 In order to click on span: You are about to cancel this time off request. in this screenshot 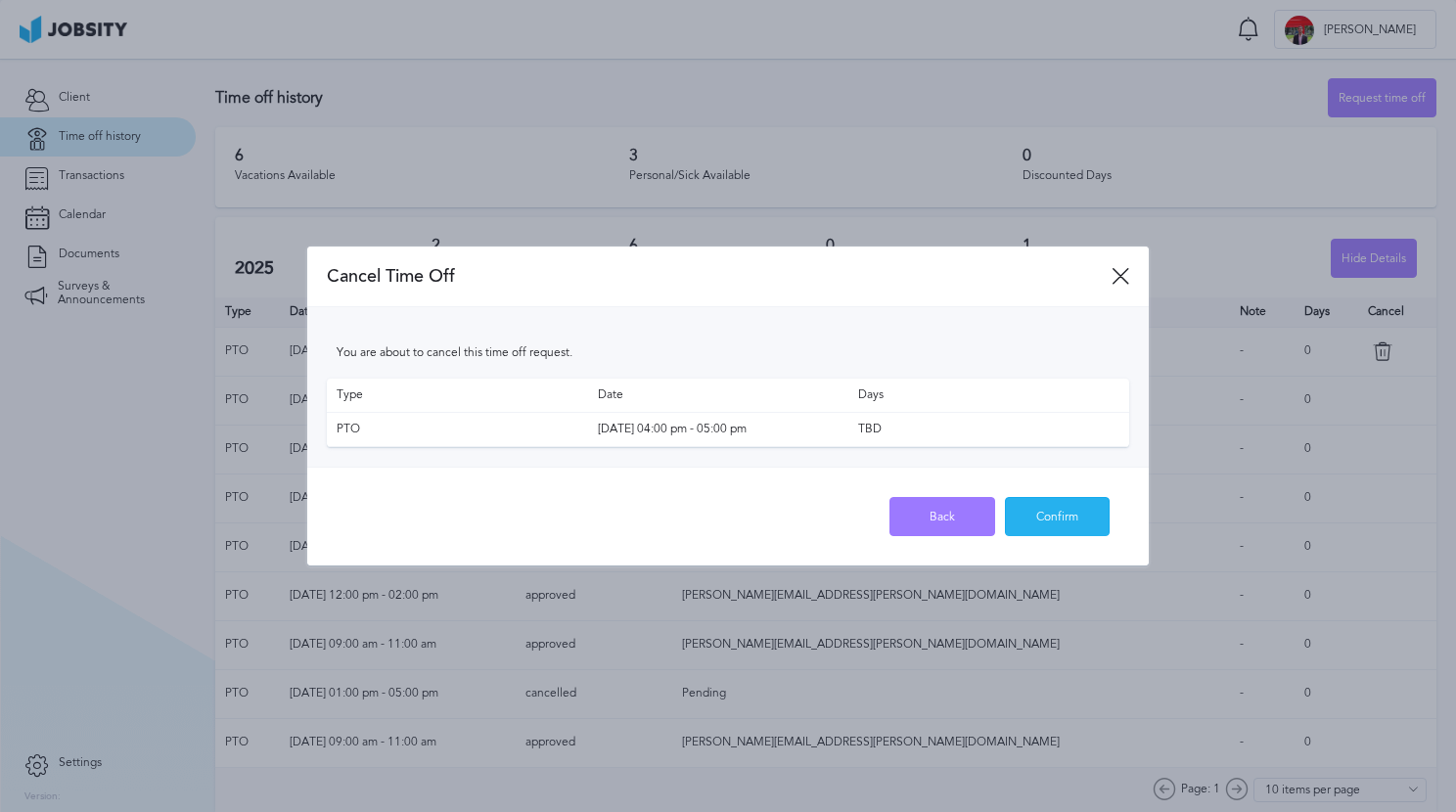, I will do `click(454, 352)`.